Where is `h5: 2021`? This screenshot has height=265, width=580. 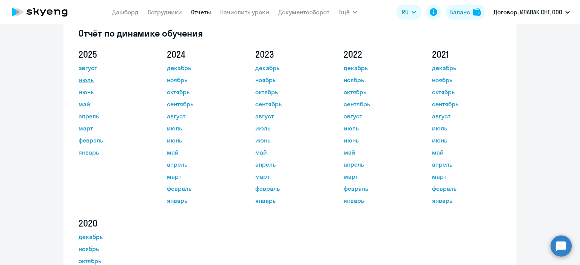 h5: 2021 is located at coordinates (466, 54).